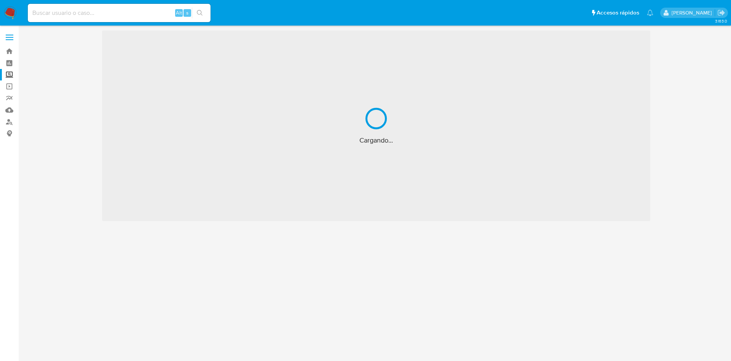  What do you see at coordinates (722, 13) in the screenshot?
I see `a: Salir` at bounding box center [722, 13].